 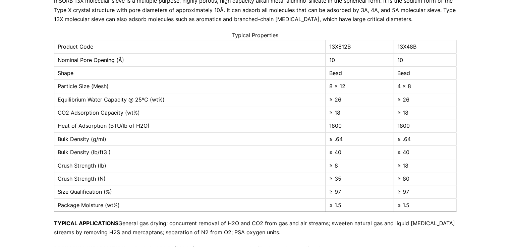 I want to click on td: Shape, so click(x=190, y=73).